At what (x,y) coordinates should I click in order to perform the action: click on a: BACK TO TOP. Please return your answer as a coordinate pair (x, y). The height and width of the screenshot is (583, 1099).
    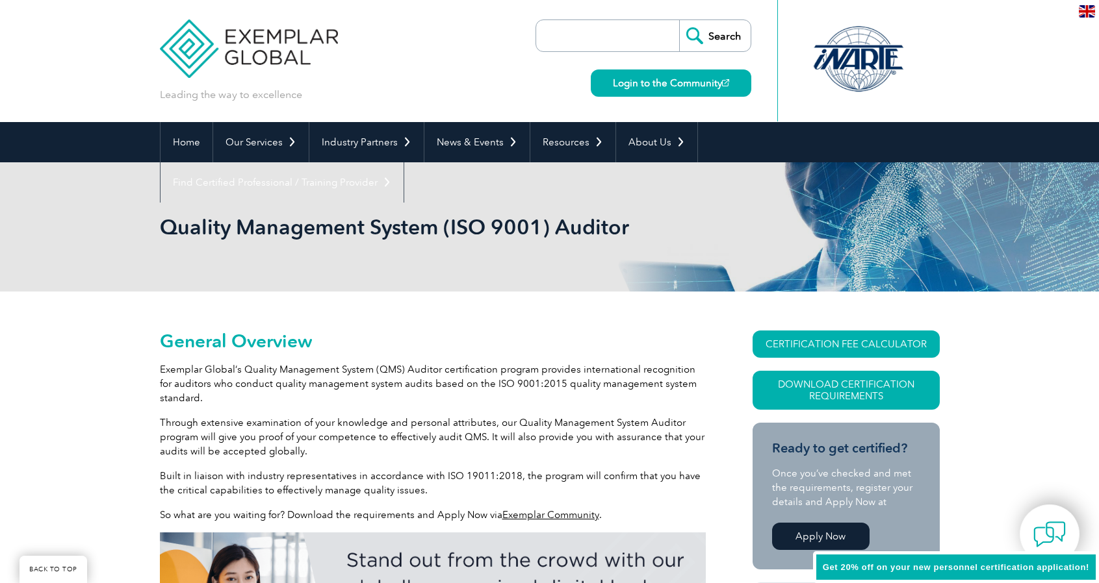
    Looking at the image, I should click on (53, 570).